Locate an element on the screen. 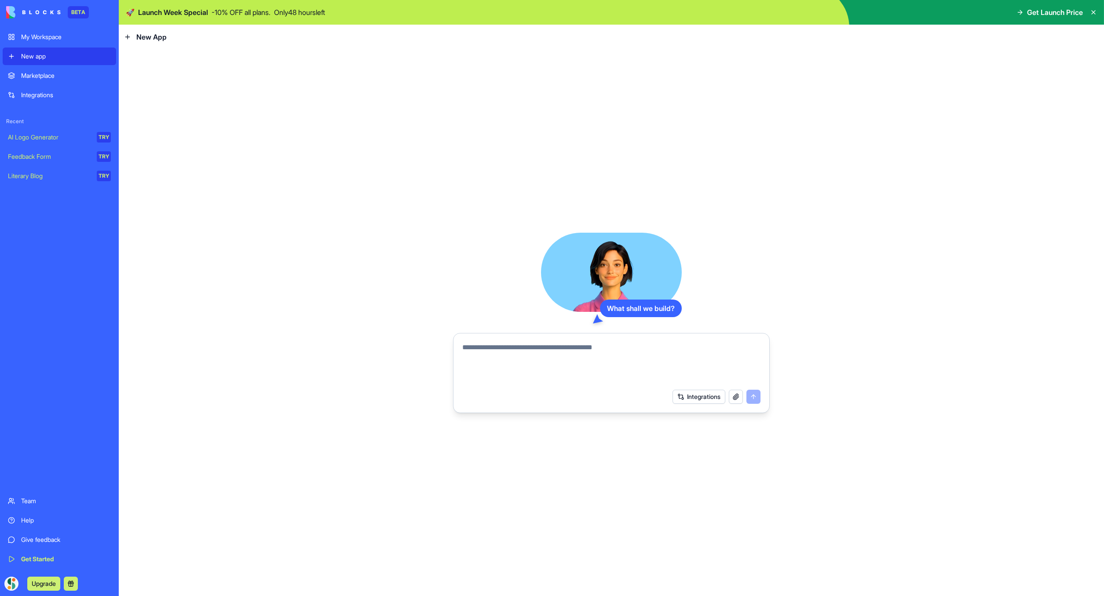  a: Feedback FormTRY is located at coordinates (59, 157).